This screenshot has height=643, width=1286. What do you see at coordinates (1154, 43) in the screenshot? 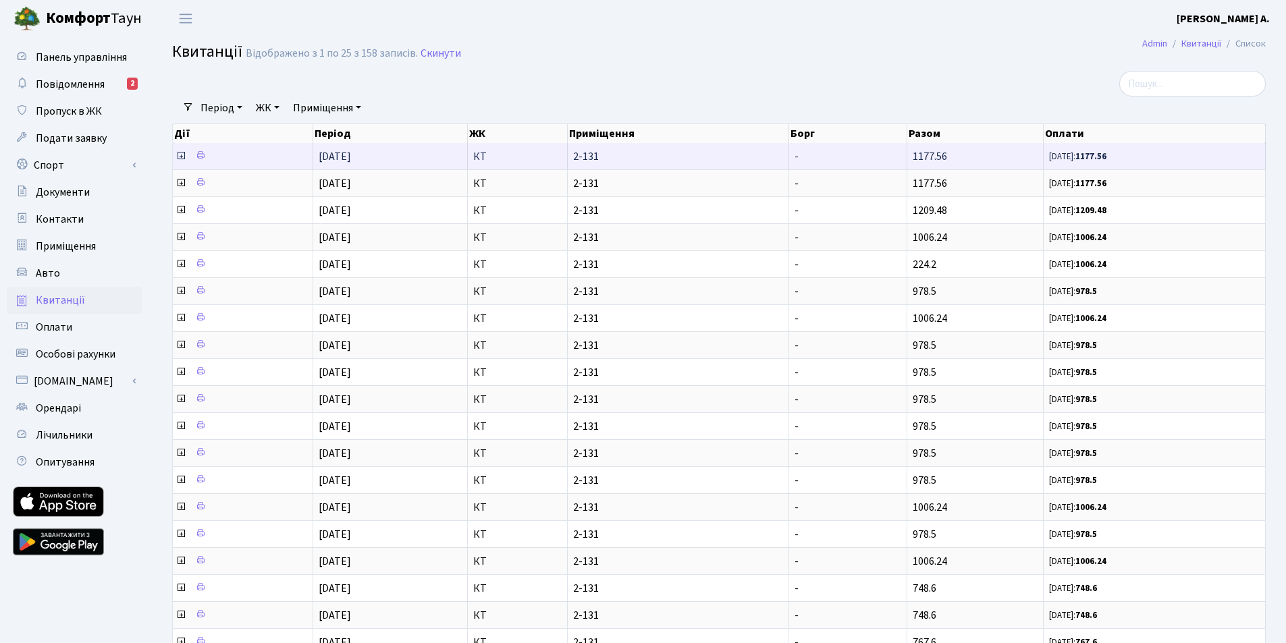
I see `a: Admin` at bounding box center [1154, 43].